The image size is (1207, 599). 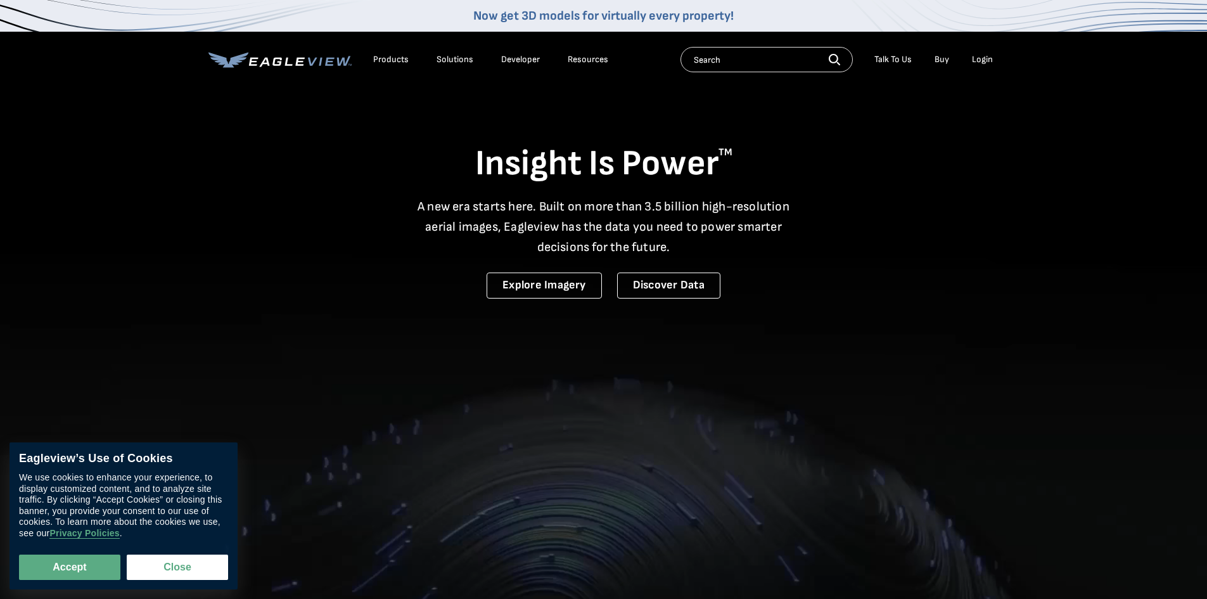 I want to click on input: Search, so click(x=767, y=60).